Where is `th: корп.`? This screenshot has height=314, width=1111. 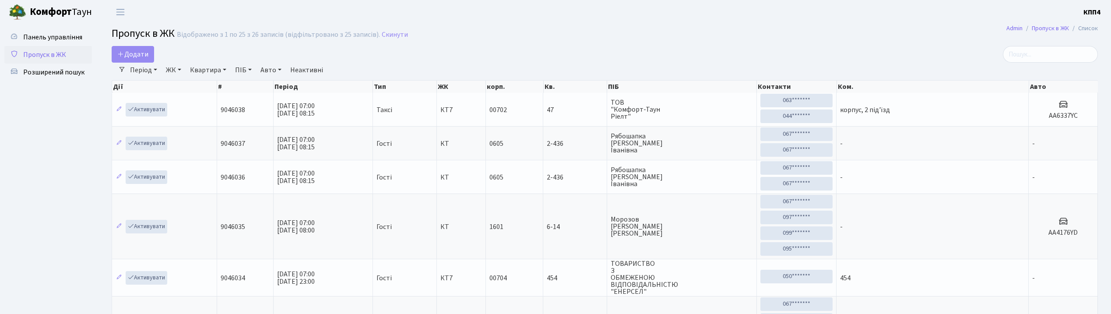 th: корп. is located at coordinates (515, 87).